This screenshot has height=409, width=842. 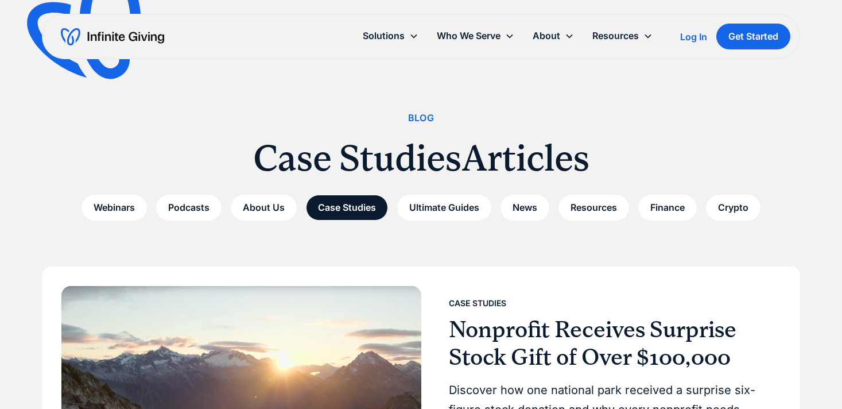 I want to click on a: home, so click(x=112, y=37).